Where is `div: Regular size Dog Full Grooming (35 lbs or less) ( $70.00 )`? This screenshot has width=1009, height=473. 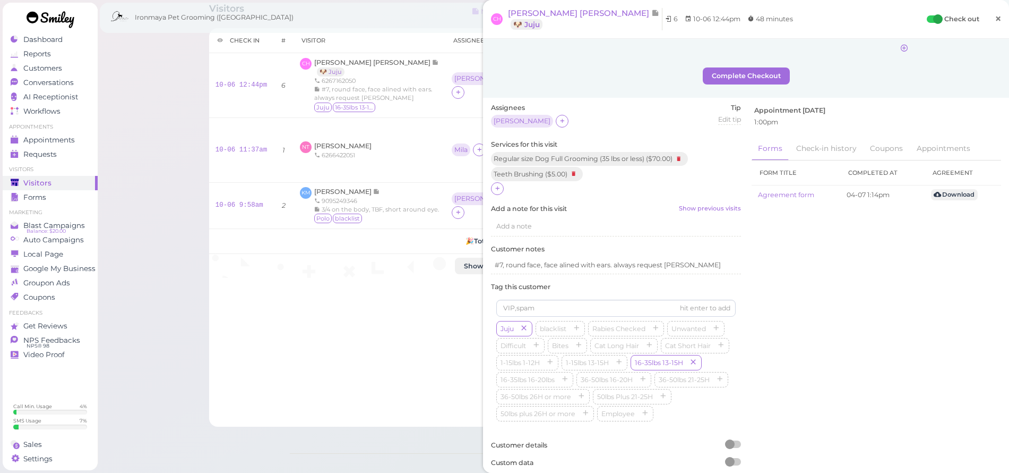 div: Regular size Dog Full Grooming (35 lbs or less) ( $70.00 ) is located at coordinates (589, 159).